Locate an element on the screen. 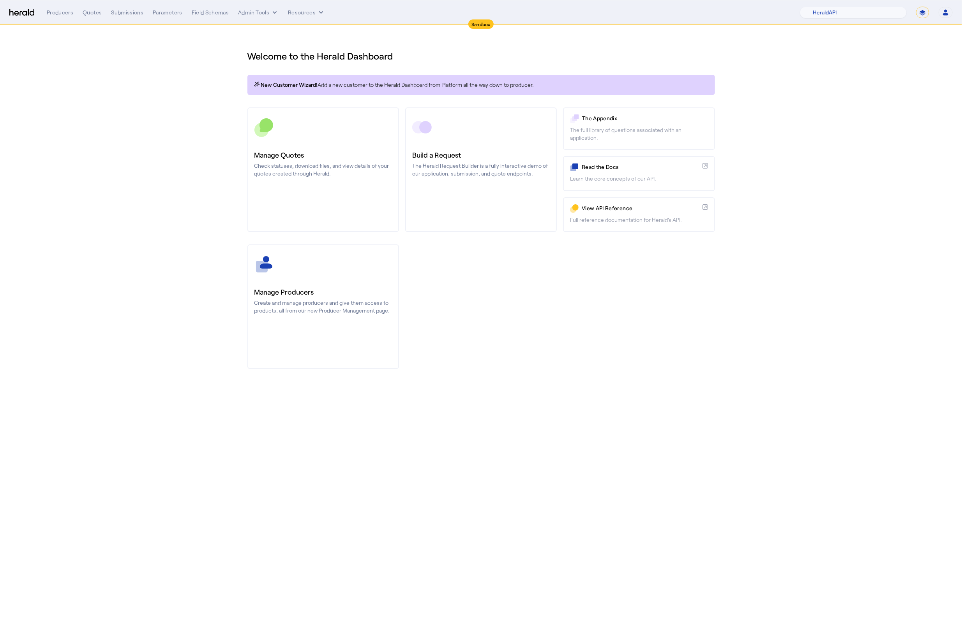  button: Resources dropdown menu is located at coordinates (306, 12).